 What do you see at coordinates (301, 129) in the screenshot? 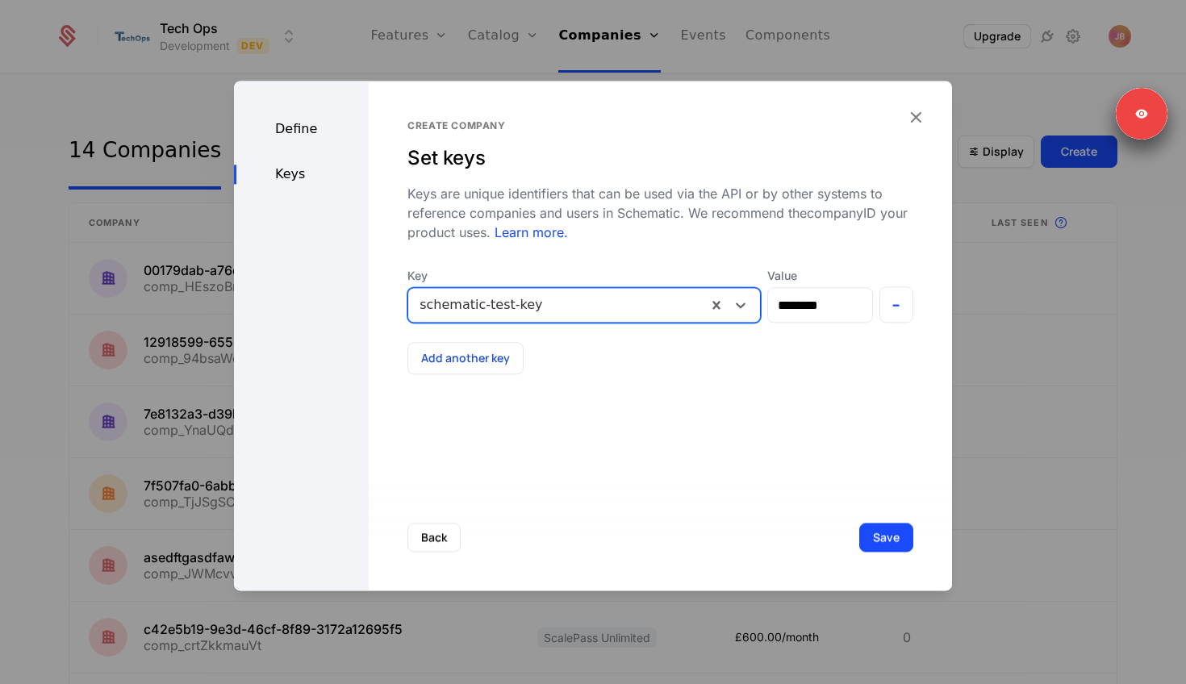
I see `div: Define` at bounding box center [301, 129].